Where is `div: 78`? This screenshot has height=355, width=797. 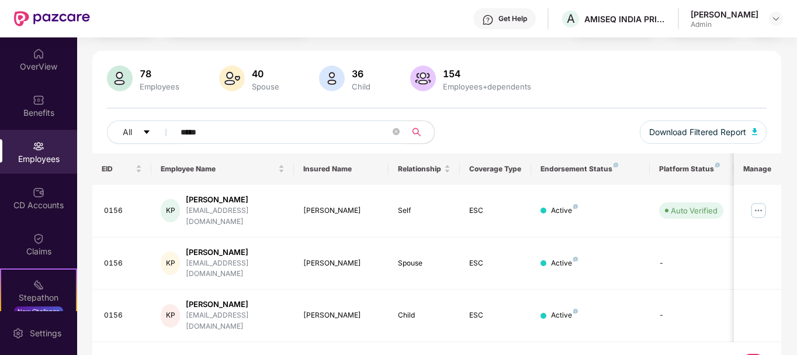 div: 78 is located at coordinates (160, 74).